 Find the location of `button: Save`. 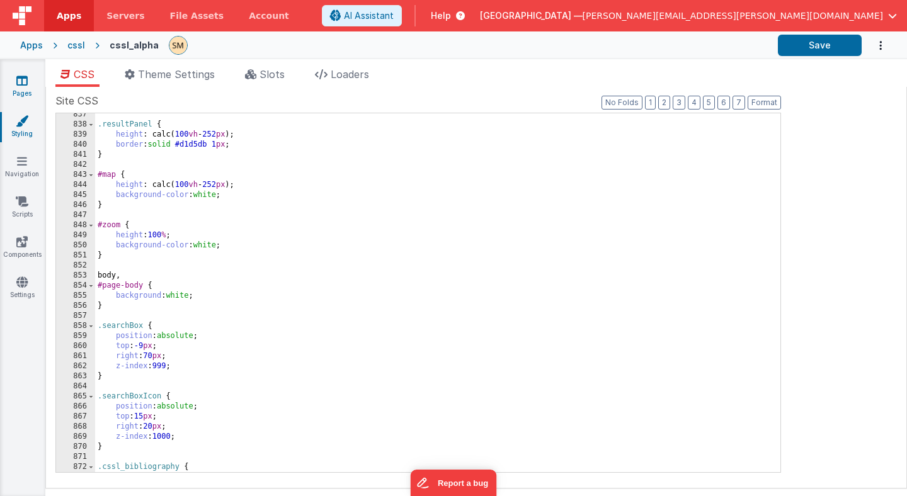

button: Save is located at coordinates (819, 45).